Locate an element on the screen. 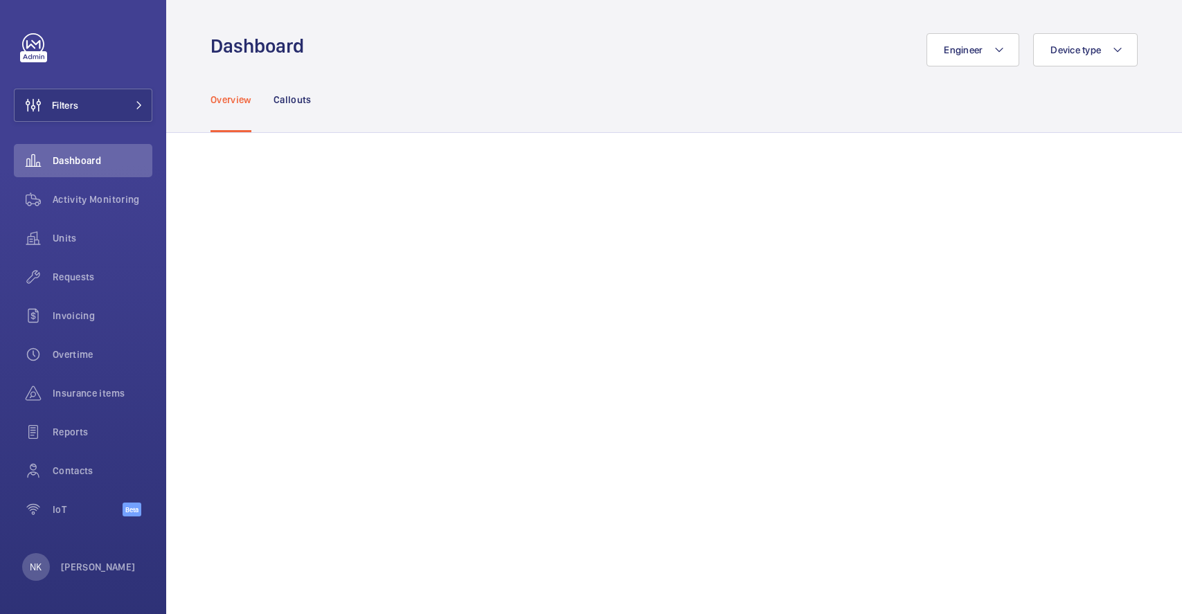 This screenshot has height=614, width=1182. button: Engineer is located at coordinates (973, 50).